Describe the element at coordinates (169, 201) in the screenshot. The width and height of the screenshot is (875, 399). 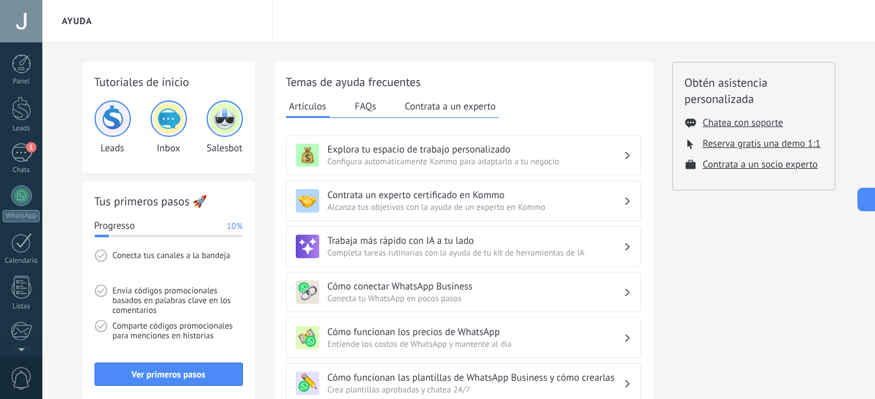
I see `h2: Tus primeros pasos 🚀` at that location.